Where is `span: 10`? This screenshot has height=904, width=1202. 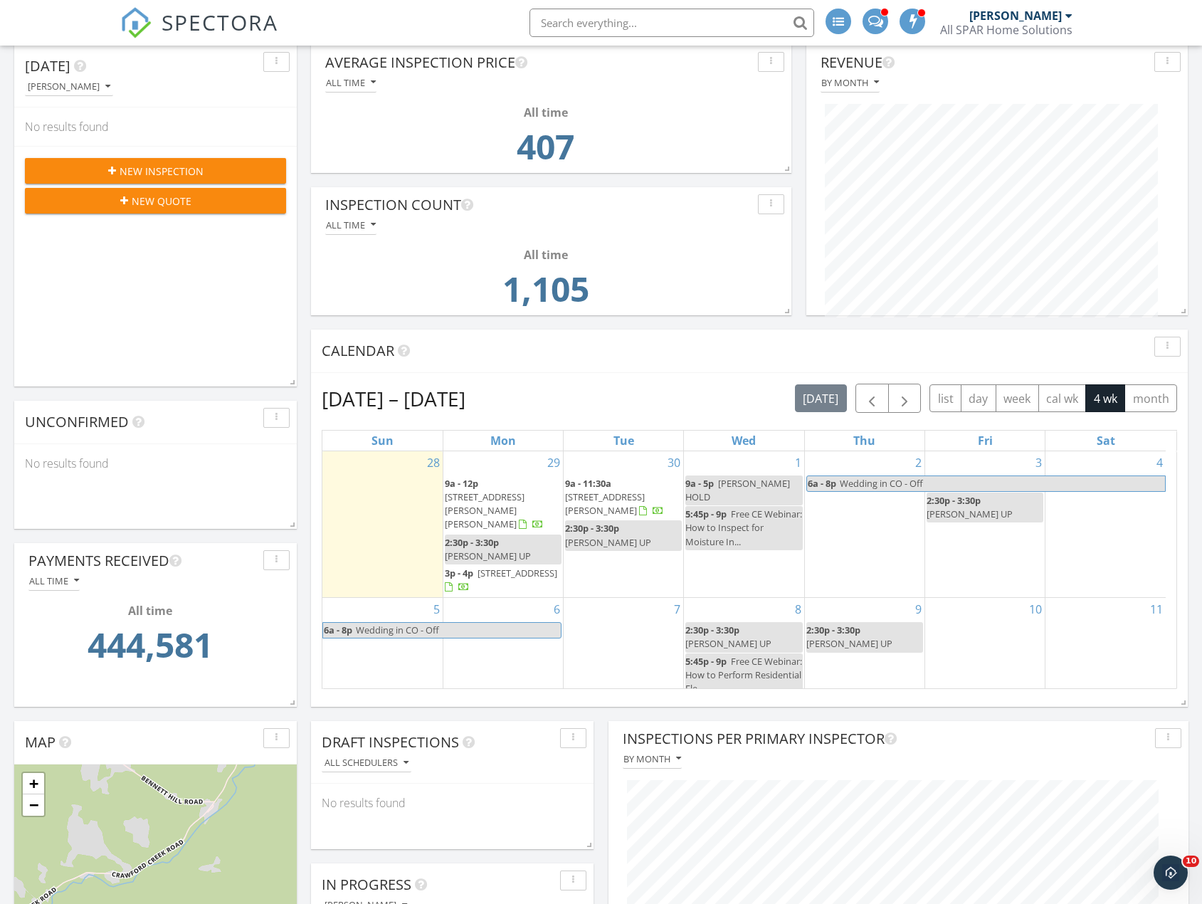 span: 10 is located at coordinates (1190, 861).